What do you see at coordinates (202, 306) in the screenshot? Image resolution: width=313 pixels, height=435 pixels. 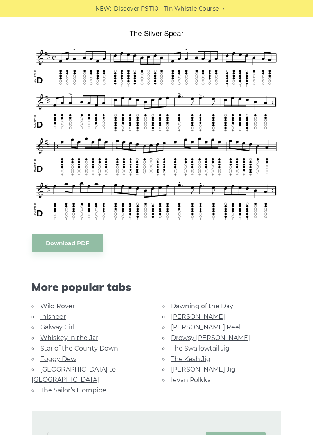 I see `a: Dawning of the Day` at bounding box center [202, 306].